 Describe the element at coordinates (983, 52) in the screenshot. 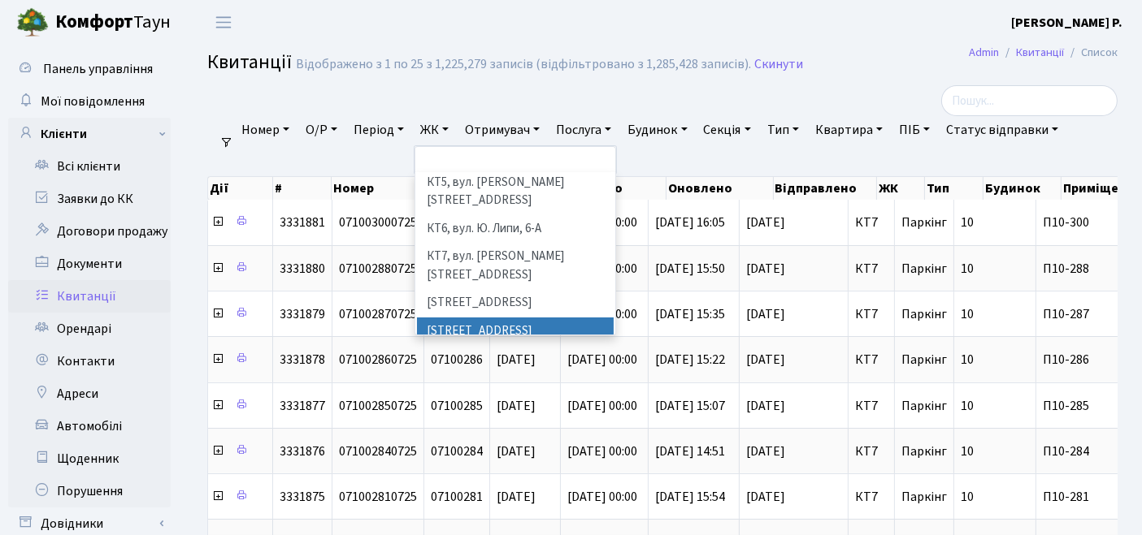

I see `a: Admin` at that location.